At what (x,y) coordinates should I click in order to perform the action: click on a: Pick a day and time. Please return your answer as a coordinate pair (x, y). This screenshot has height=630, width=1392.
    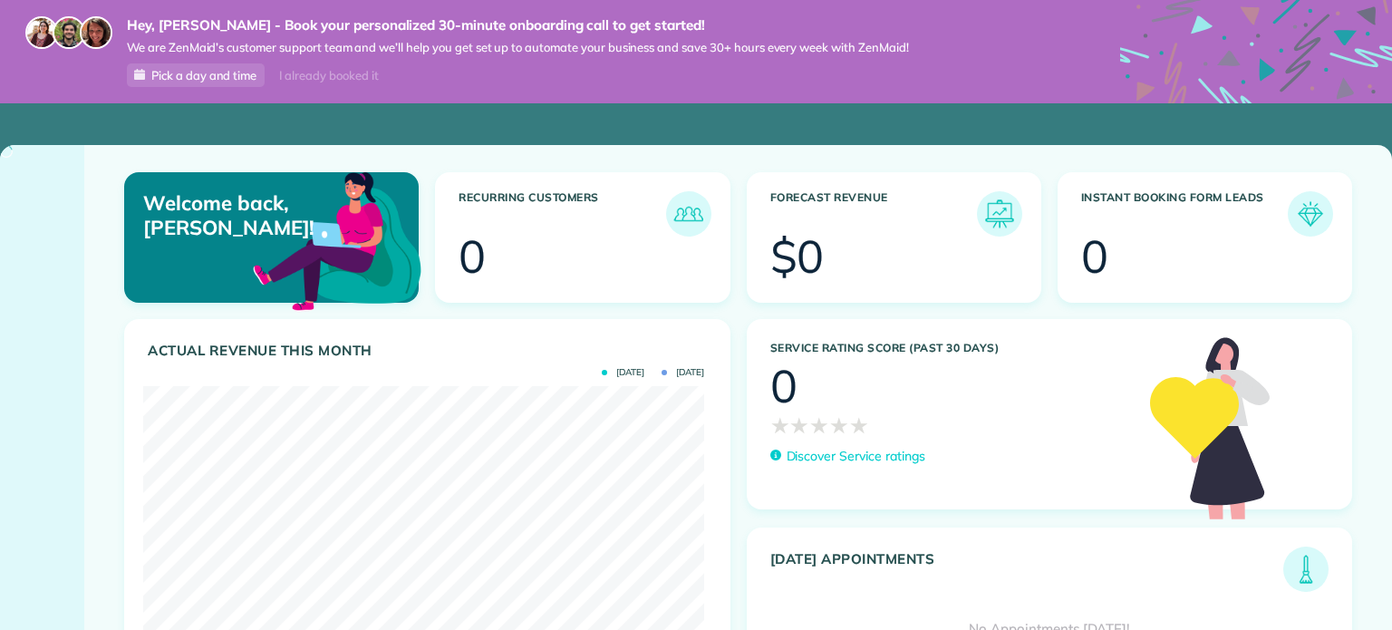
    Looking at the image, I should click on (196, 75).